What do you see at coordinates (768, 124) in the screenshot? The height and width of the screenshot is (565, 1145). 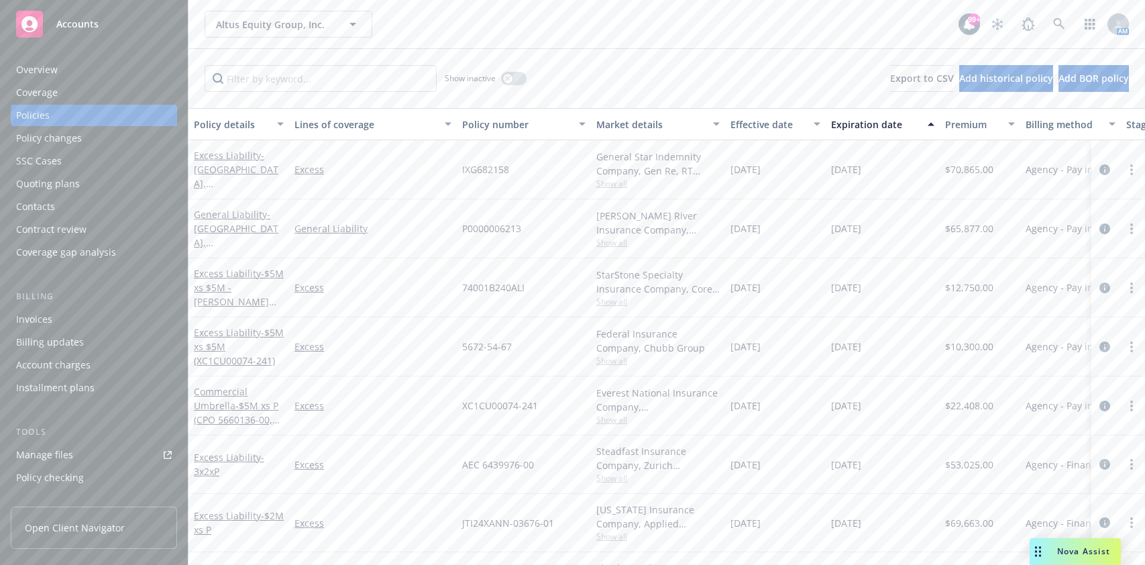 I see `div: Effective date` at bounding box center [768, 124].